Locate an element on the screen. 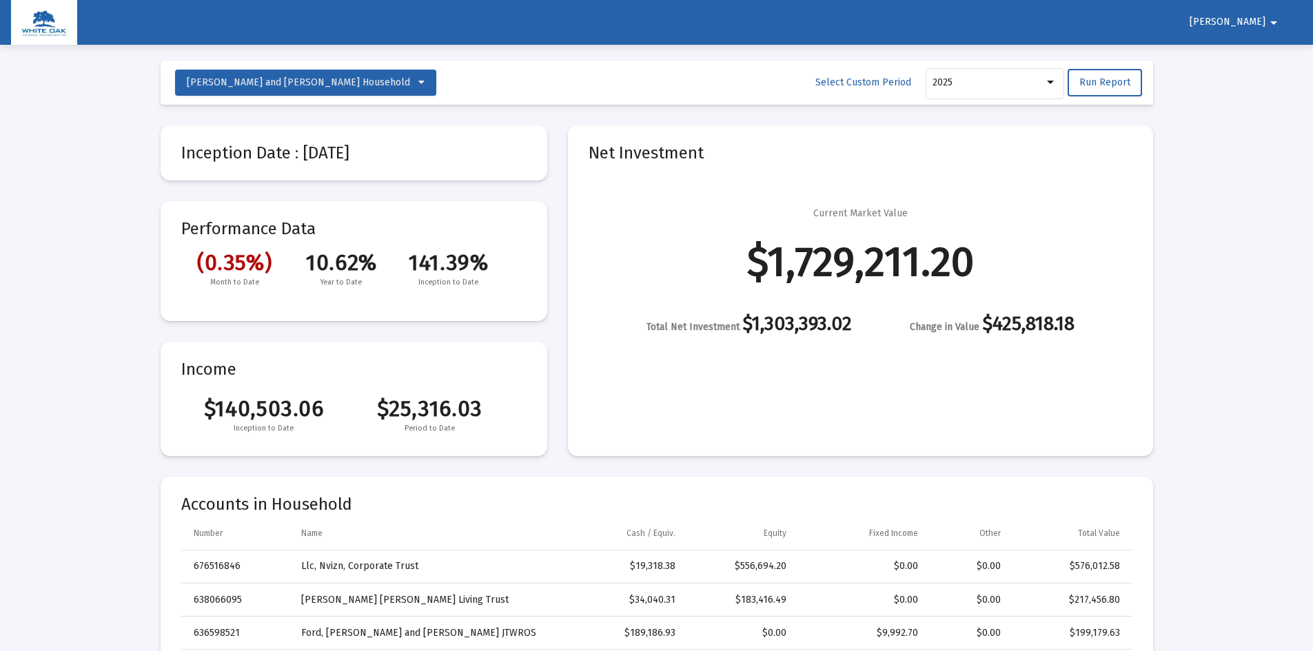 The width and height of the screenshot is (1313, 651). div: $183,416.49 is located at coordinates (741, 600).